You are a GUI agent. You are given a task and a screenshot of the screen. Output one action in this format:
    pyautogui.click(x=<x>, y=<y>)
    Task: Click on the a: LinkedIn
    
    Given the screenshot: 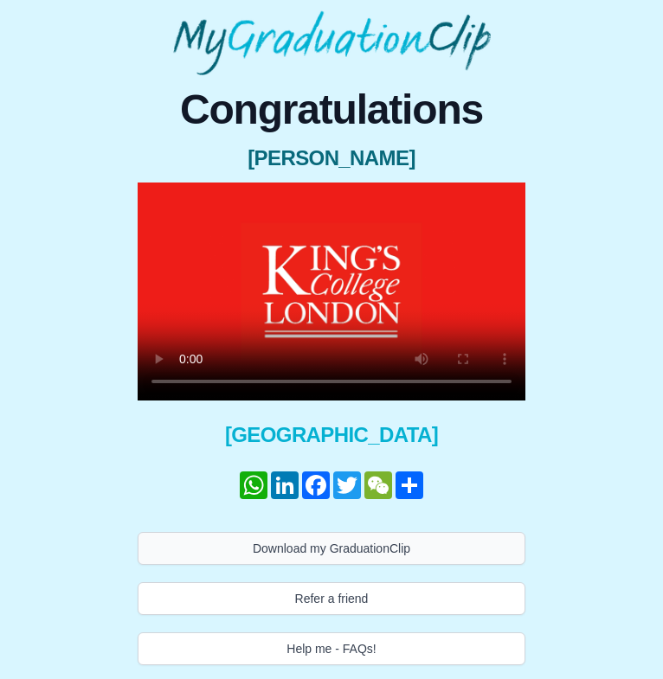 What is the action you would take?
    pyautogui.click(x=285, y=486)
    